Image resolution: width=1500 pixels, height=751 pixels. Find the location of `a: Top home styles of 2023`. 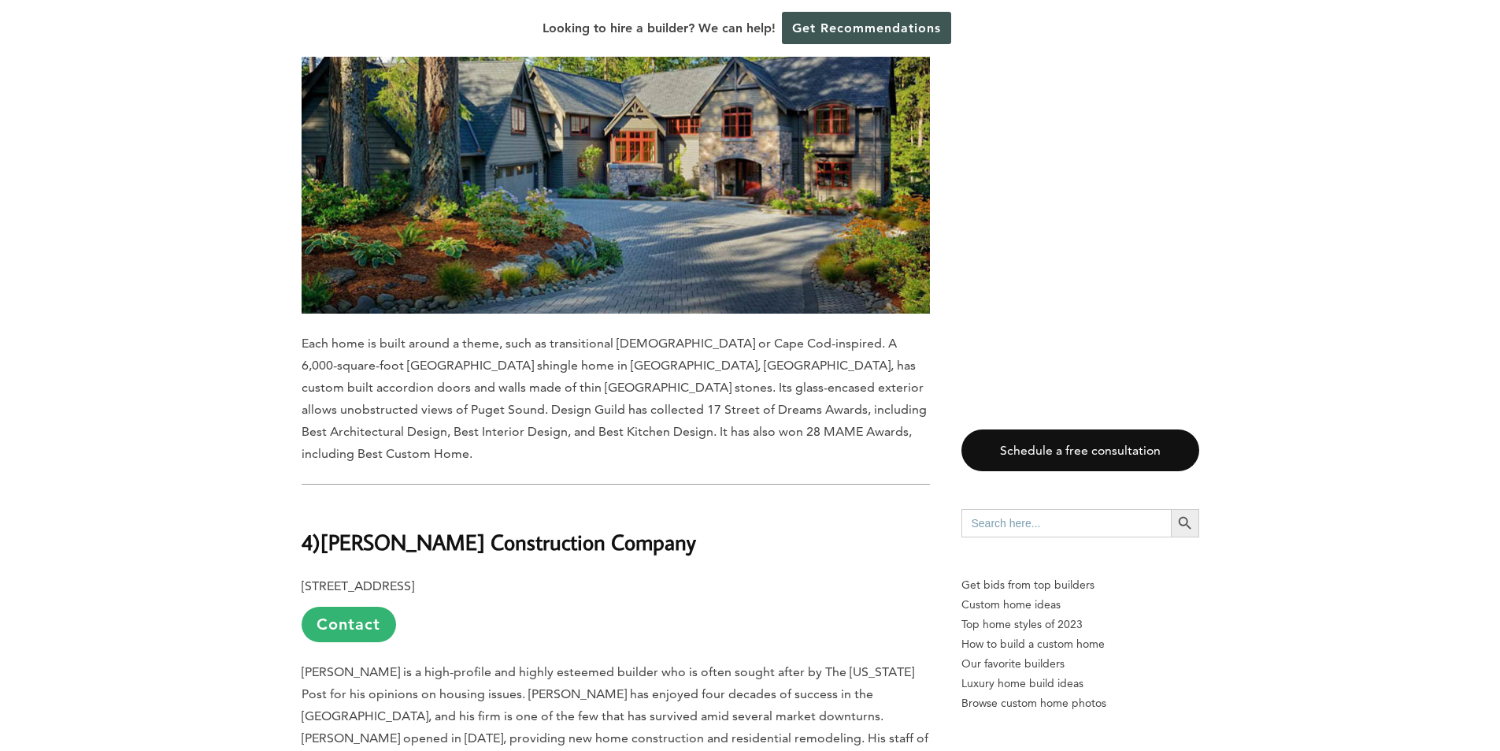

a: Top home styles of 2023 is located at coordinates (1081, 624).